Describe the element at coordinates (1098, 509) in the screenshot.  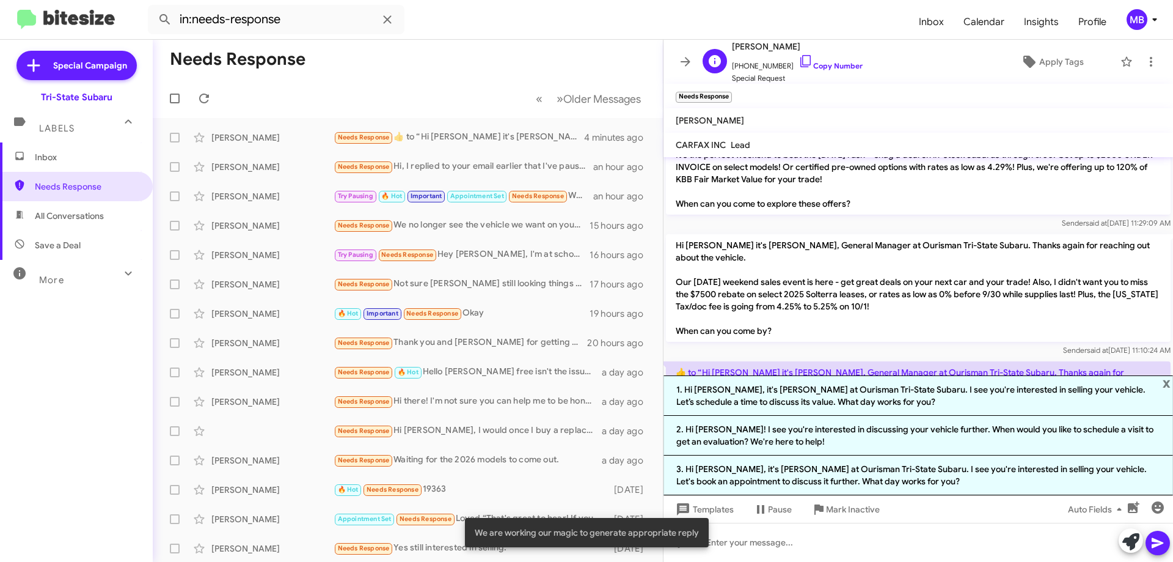
I see `button: Auto Fields` at that location.